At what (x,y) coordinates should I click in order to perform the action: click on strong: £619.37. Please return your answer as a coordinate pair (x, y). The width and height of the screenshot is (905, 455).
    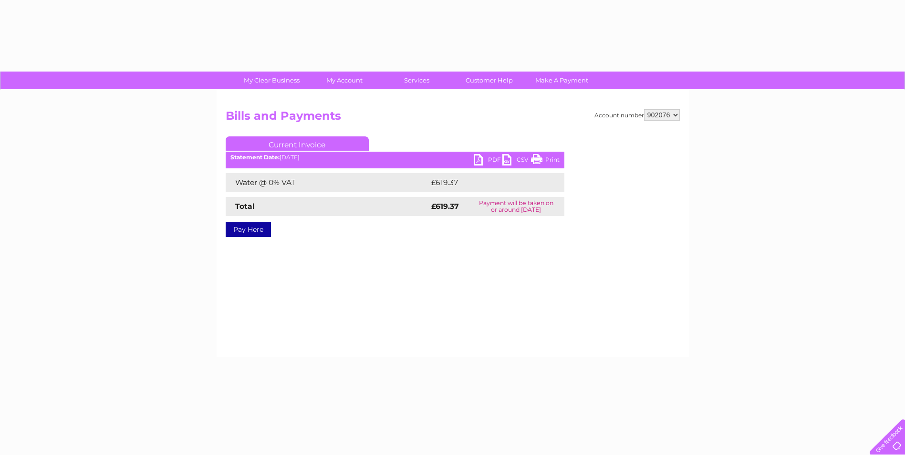
    Looking at the image, I should click on (445, 206).